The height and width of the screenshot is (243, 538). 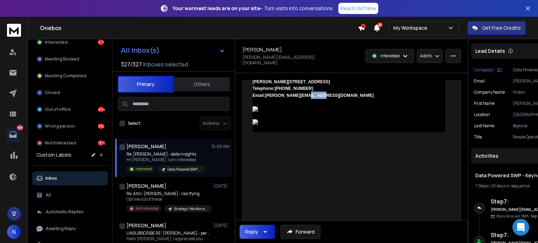 What do you see at coordinates (173, 50) in the screenshot?
I see `button: All Inbox(s)` at bounding box center [173, 50].